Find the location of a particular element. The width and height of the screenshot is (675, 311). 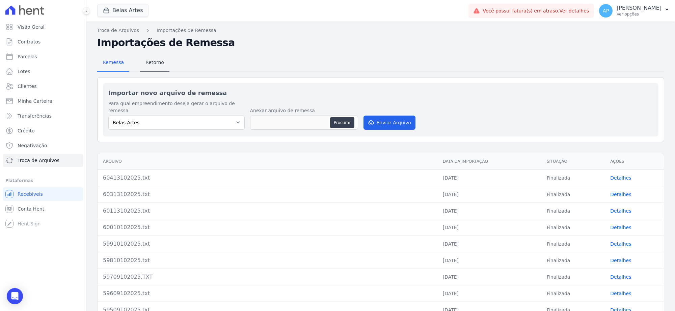

div: 59810102025.txt is located at coordinates (267, 261).